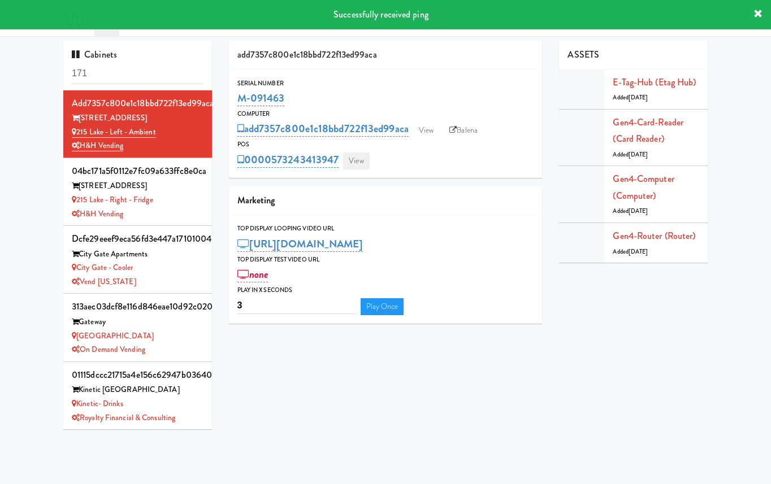 This screenshot has width=771, height=484. Describe the element at coordinates (114, 132) in the screenshot. I see `a: 215 Lake - Left - Ambient` at that location.